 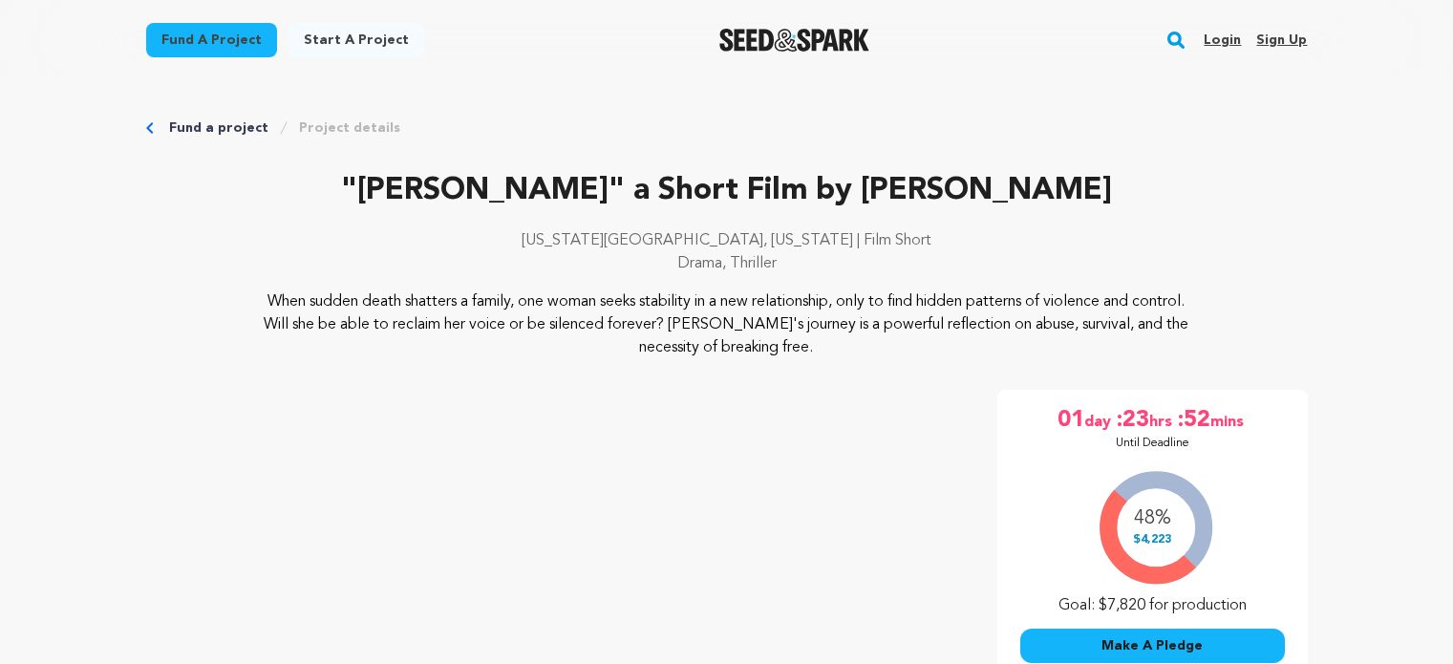 What do you see at coordinates (1099, 420) in the screenshot?
I see `span: day` at bounding box center [1099, 420].